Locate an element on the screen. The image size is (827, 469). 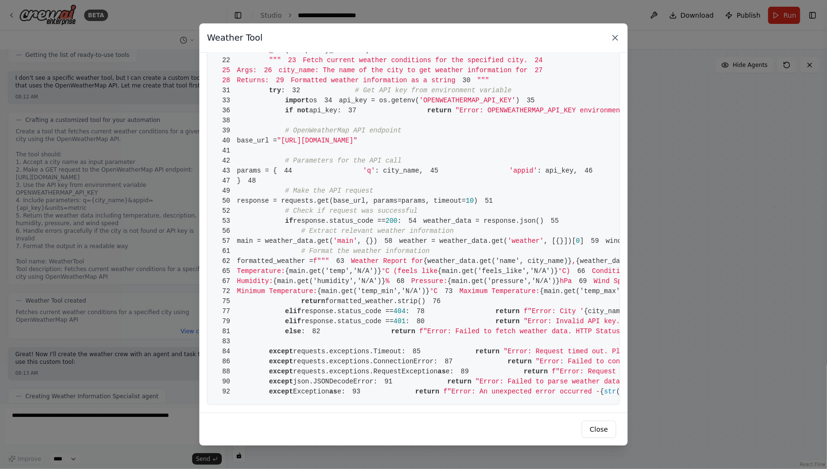
span: 10 is located at coordinates (469, 201).